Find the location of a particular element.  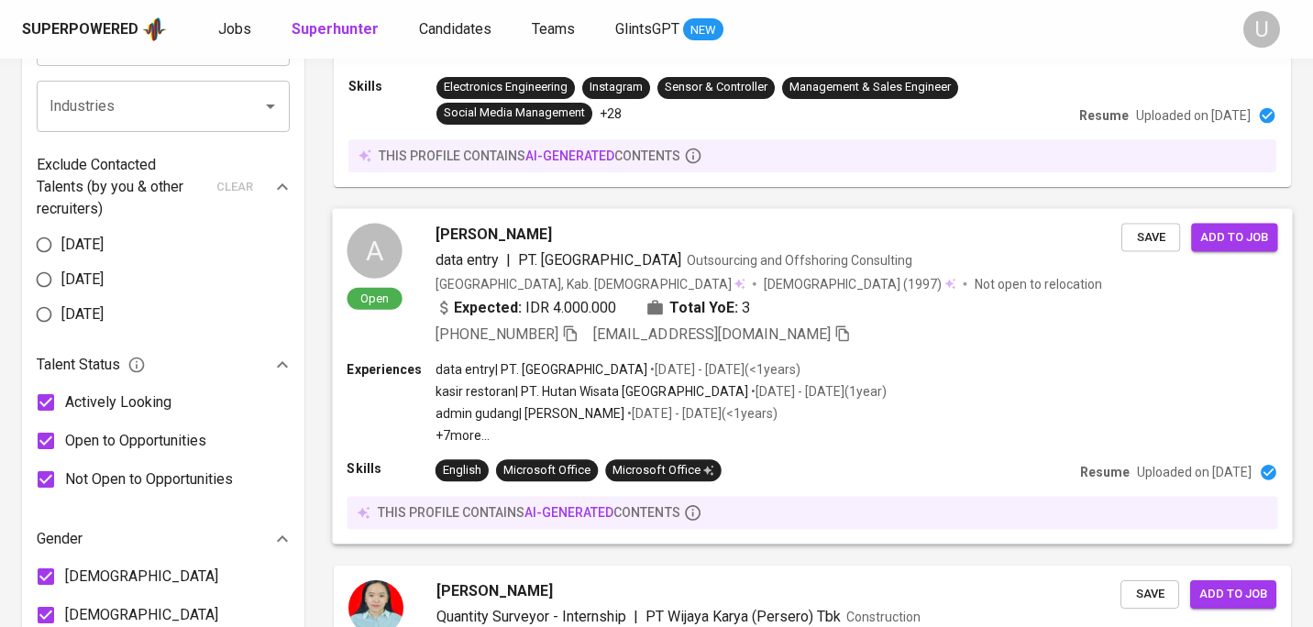

p: Experiences is located at coordinates (391, 370).